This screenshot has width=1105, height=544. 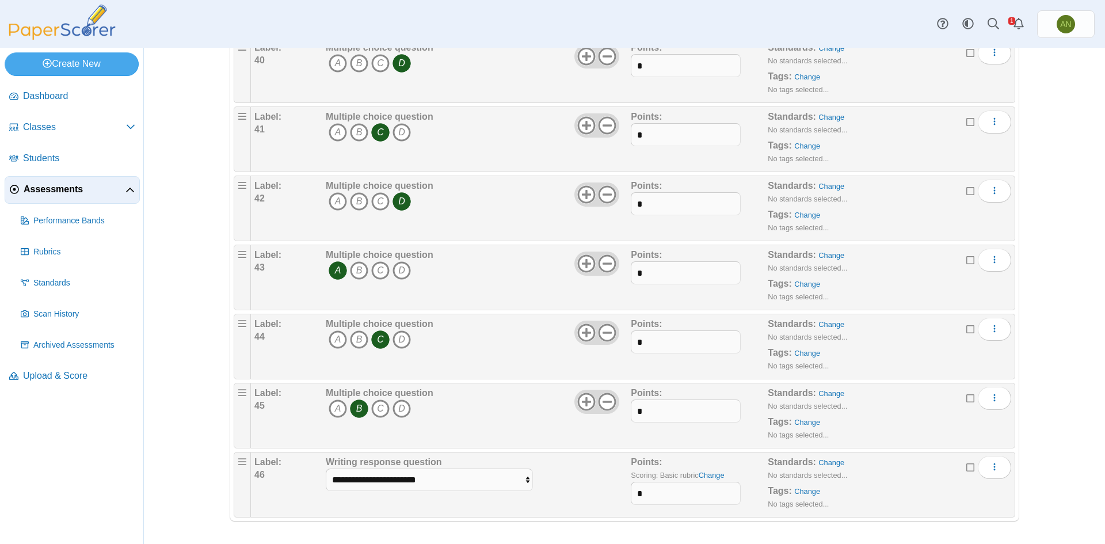 What do you see at coordinates (62, 36) in the screenshot?
I see `a: PaperScorer` at bounding box center [62, 36].